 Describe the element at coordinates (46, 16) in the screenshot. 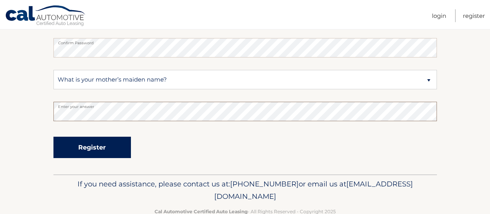

I see `a: Cal Automotive` at that location.